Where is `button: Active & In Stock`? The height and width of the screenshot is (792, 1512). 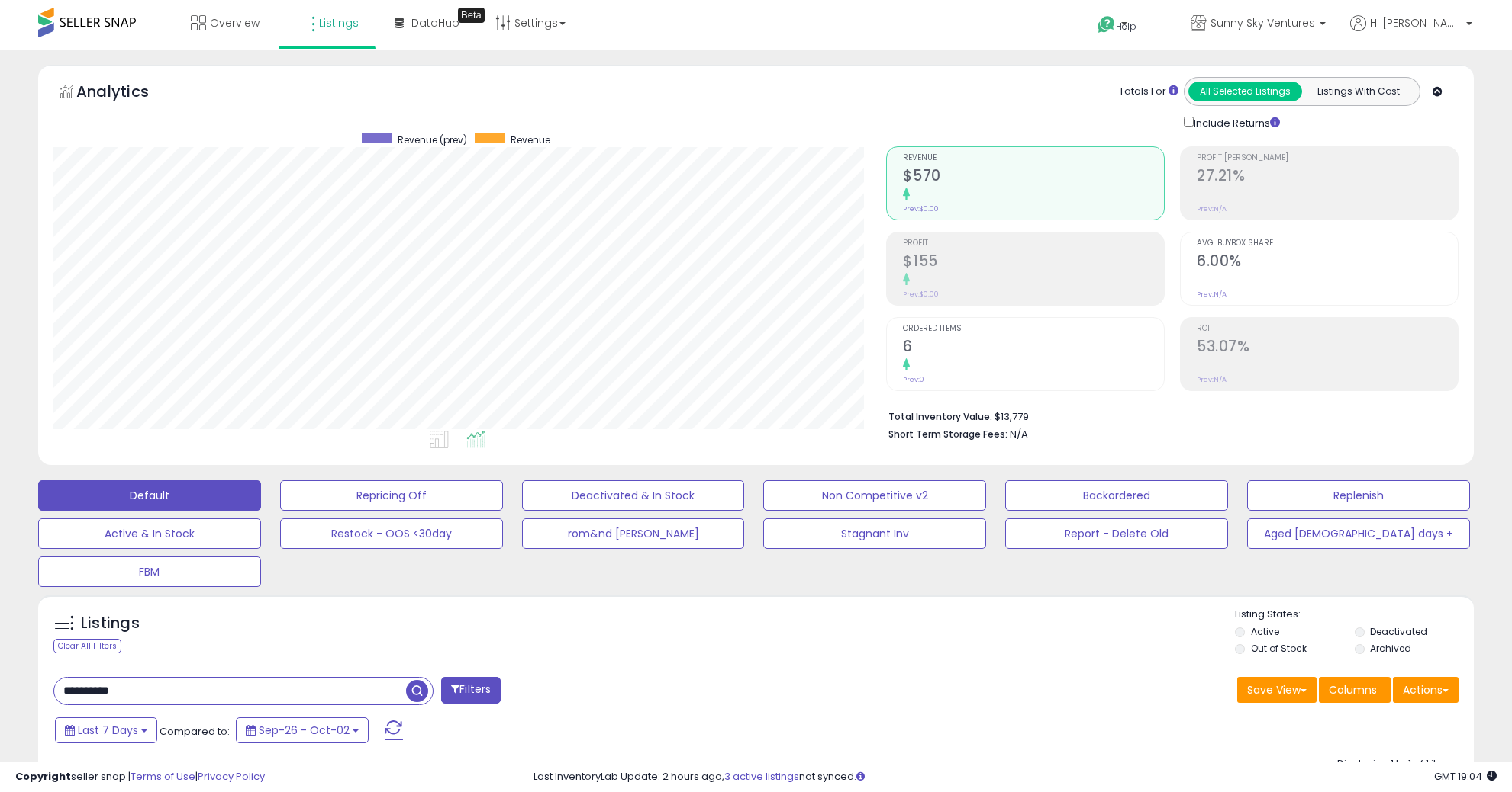 button: Active & In Stock is located at coordinates (150, 534).